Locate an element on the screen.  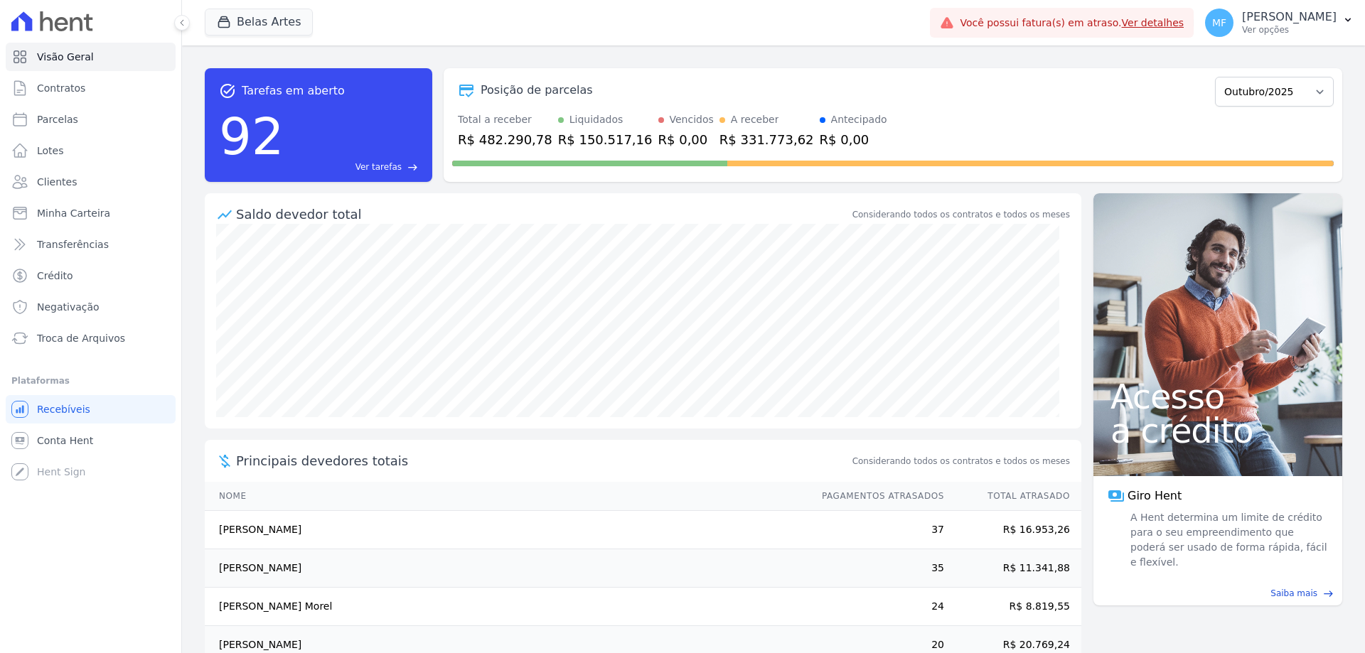
span: Recebíveis is located at coordinates (63, 409).